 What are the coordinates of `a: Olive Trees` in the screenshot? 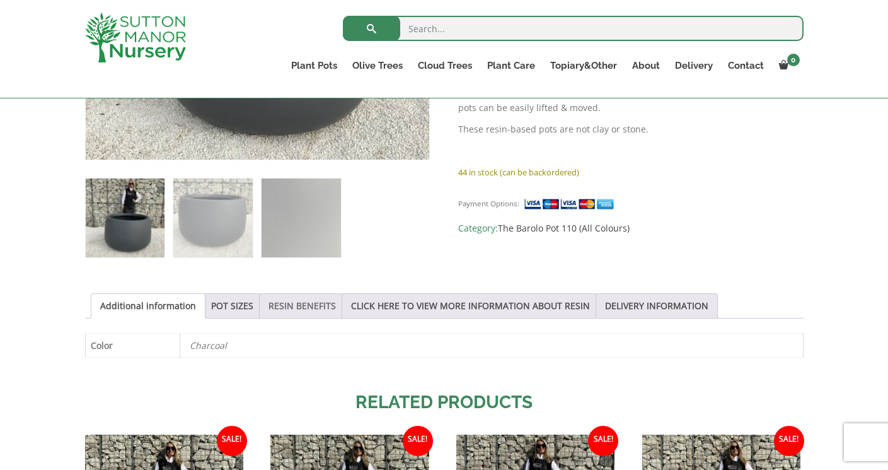 It's located at (378, 66).